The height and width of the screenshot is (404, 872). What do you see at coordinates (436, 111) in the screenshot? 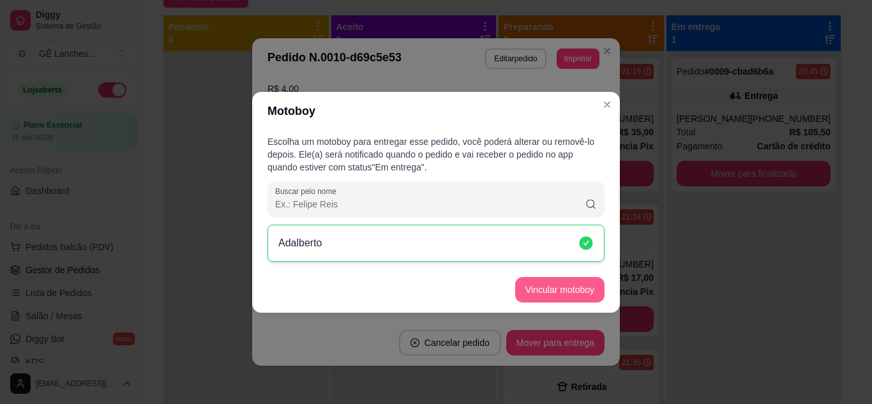
I see `header: Motoboy` at bounding box center [436, 111].